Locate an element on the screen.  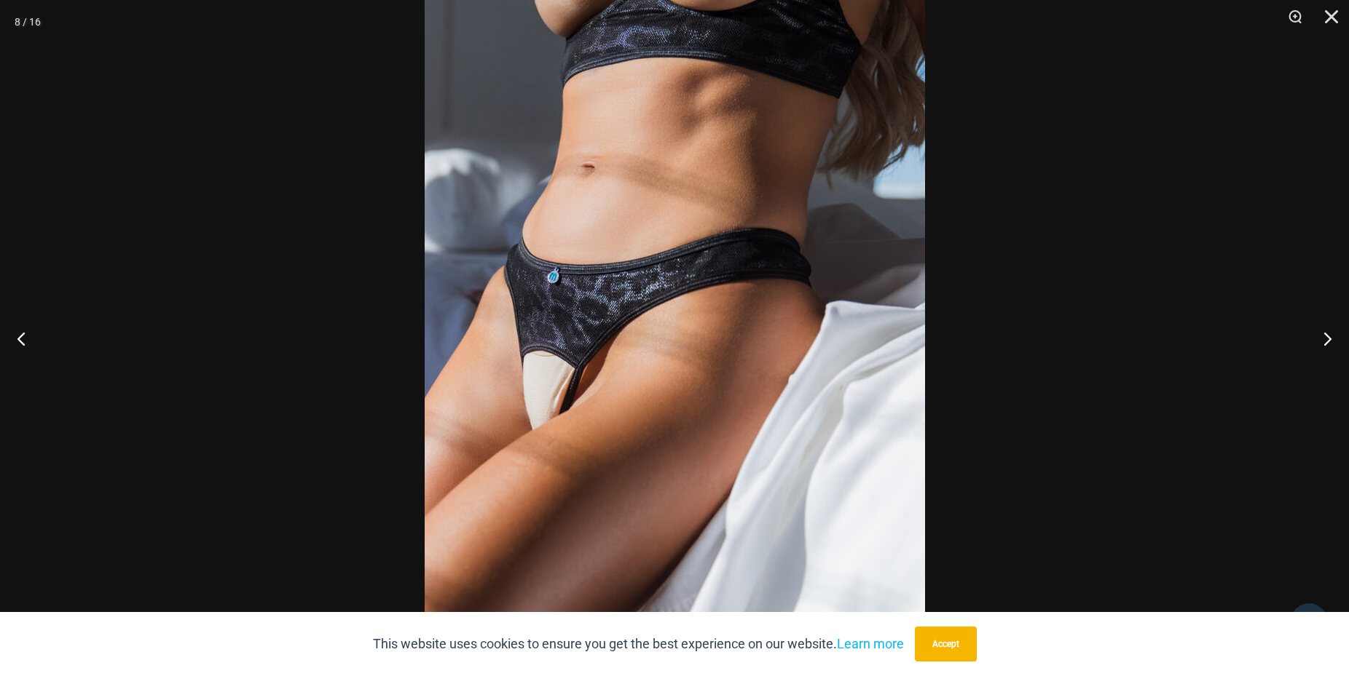
button: Next is located at coordinates (1321, 339).